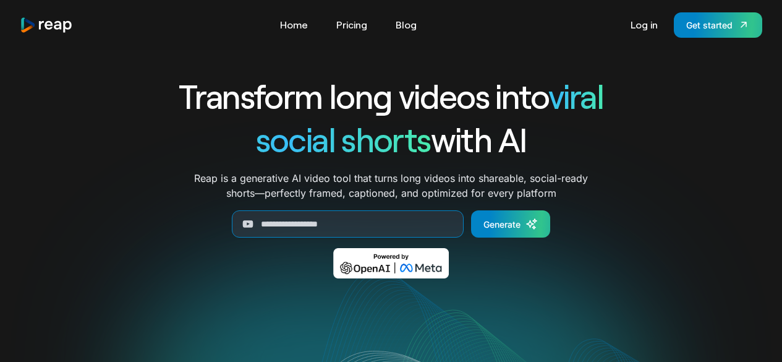  I want to click on img: Powered by OpenAI & Meta, so click(391, 263).